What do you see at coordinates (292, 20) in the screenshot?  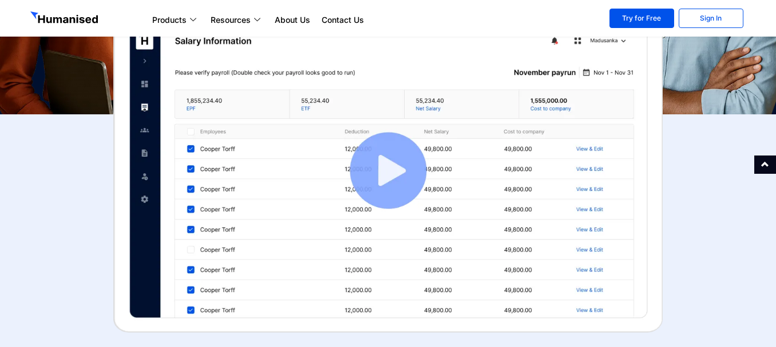 I see `a: About Us` at bounding box center [292, 20].